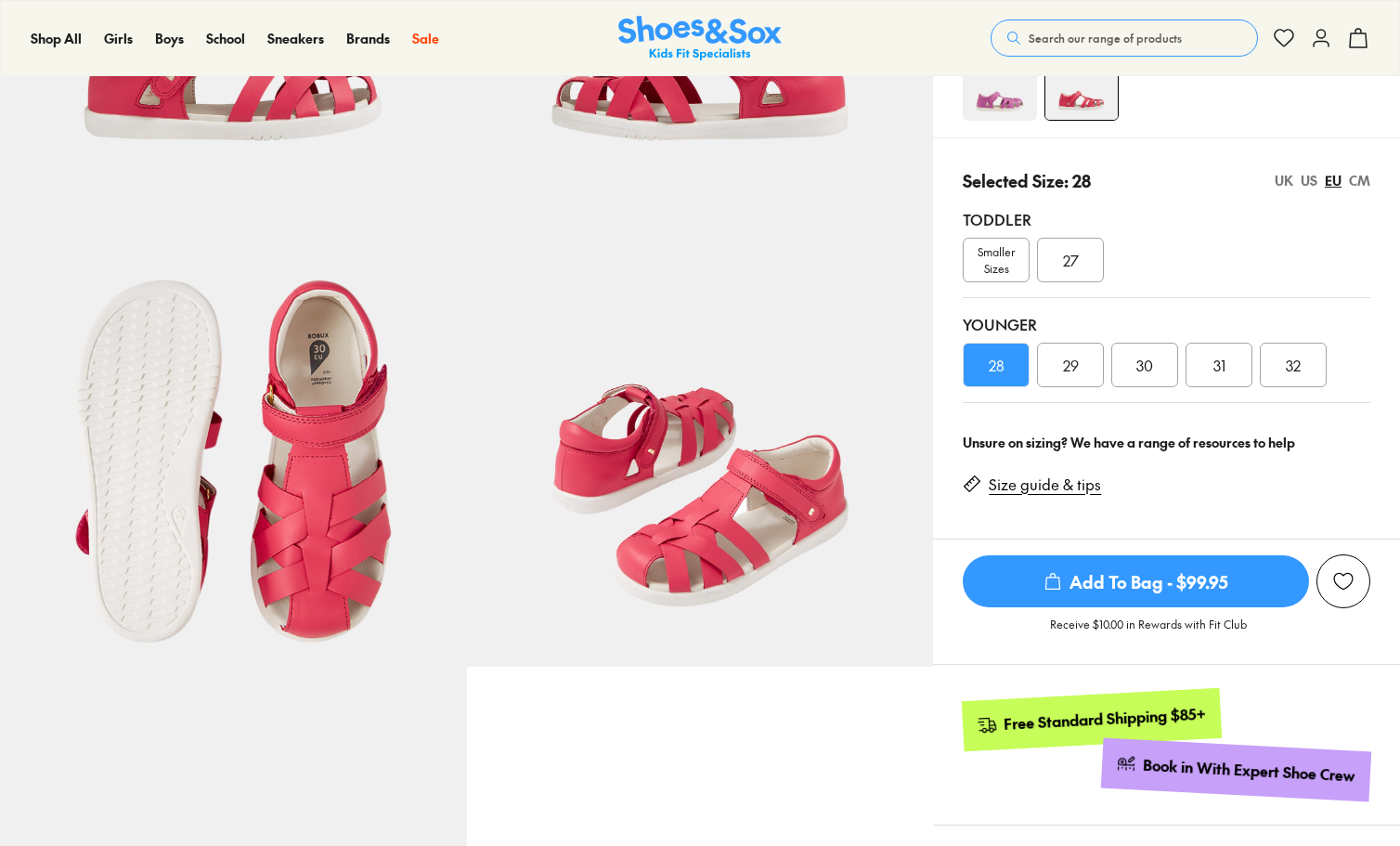  I want to click on a: Boys, so click(169, 38).